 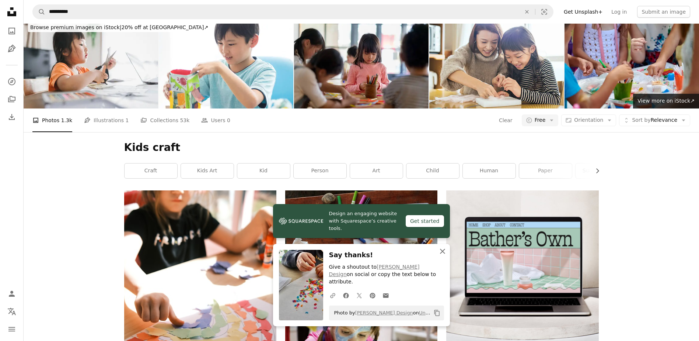 What do you see at coordinates (91, 63) in the screenshot?
I see `img: Girl making a craft with scissors` at bounding box center [91, 63].